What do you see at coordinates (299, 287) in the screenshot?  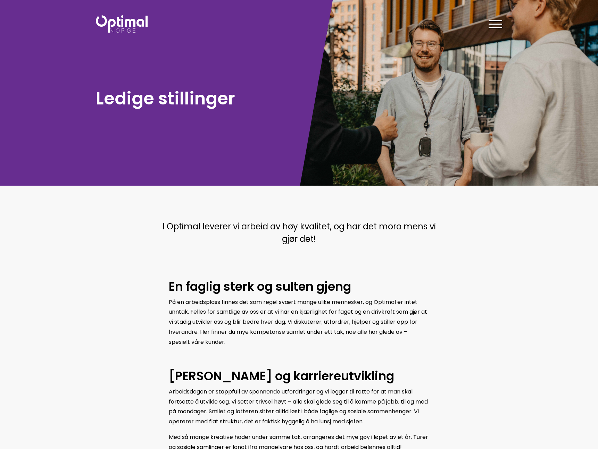 I see `h2: En faglig sterk og sulten gjeng` at bounding box center [299, 287].